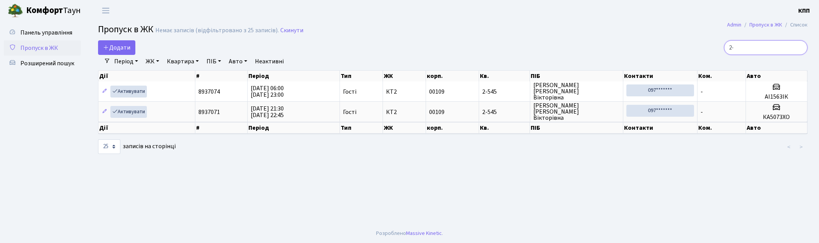 The width and height of the screenshot is (819, 243). What do you see at coordinates (183, 61) in the screenshot?
I see `a: Квартира` at bounding box center [183, 61].